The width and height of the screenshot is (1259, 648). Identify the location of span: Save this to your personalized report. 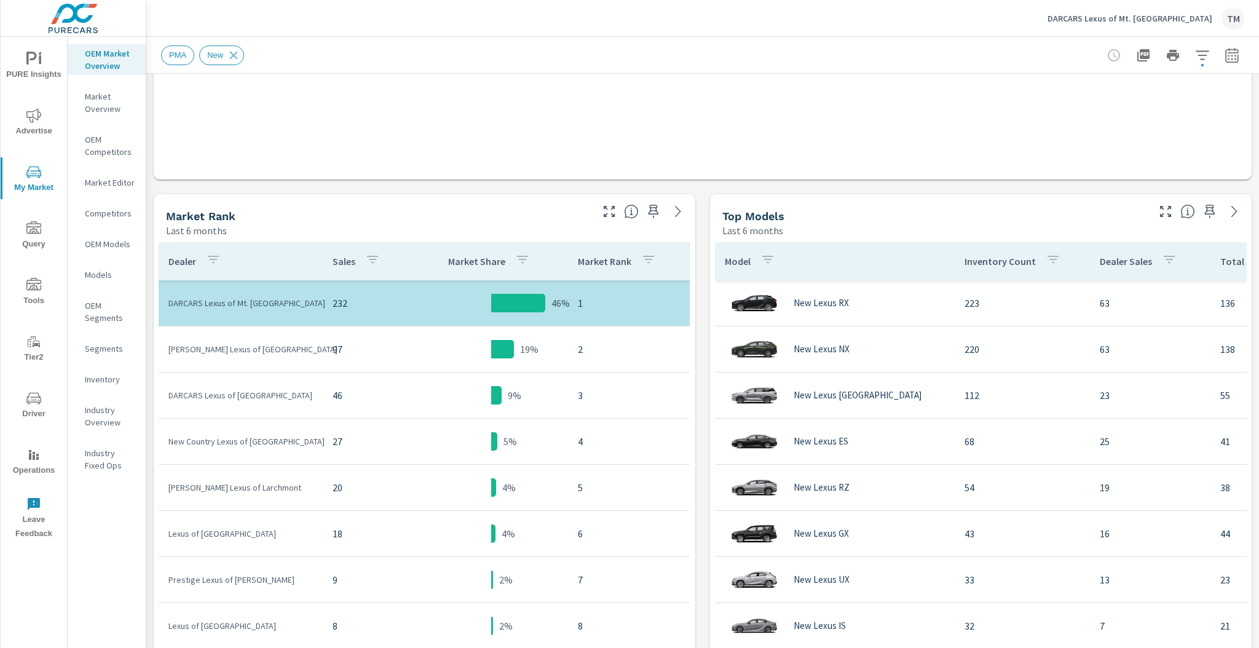
(1210, 211).